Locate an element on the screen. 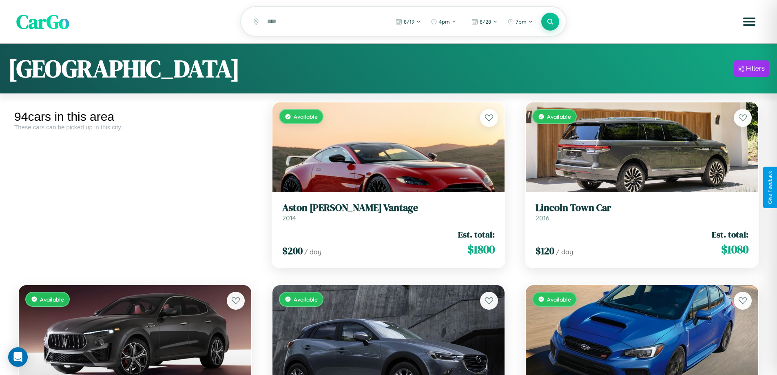  span: 4pm is located at coordinates (444, 22).